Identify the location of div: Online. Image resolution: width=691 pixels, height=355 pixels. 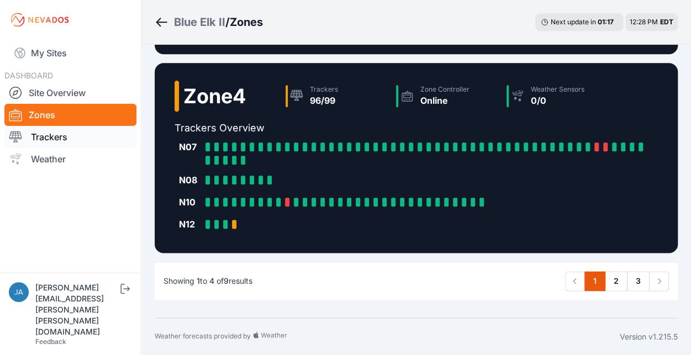
(444, 100).